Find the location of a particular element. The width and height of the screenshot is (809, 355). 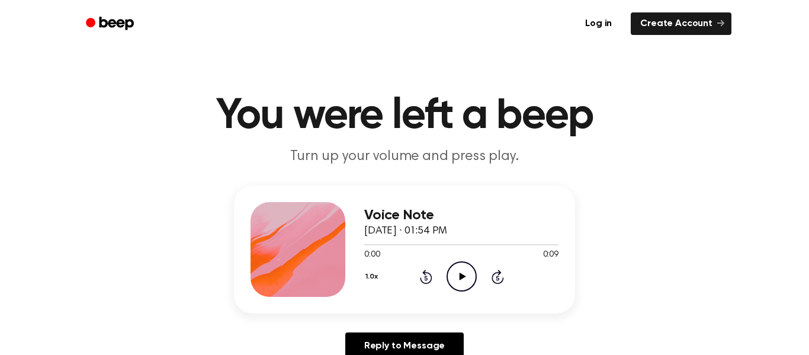

p: Turn up your volume and press play. is located at coordinates (405, 156).